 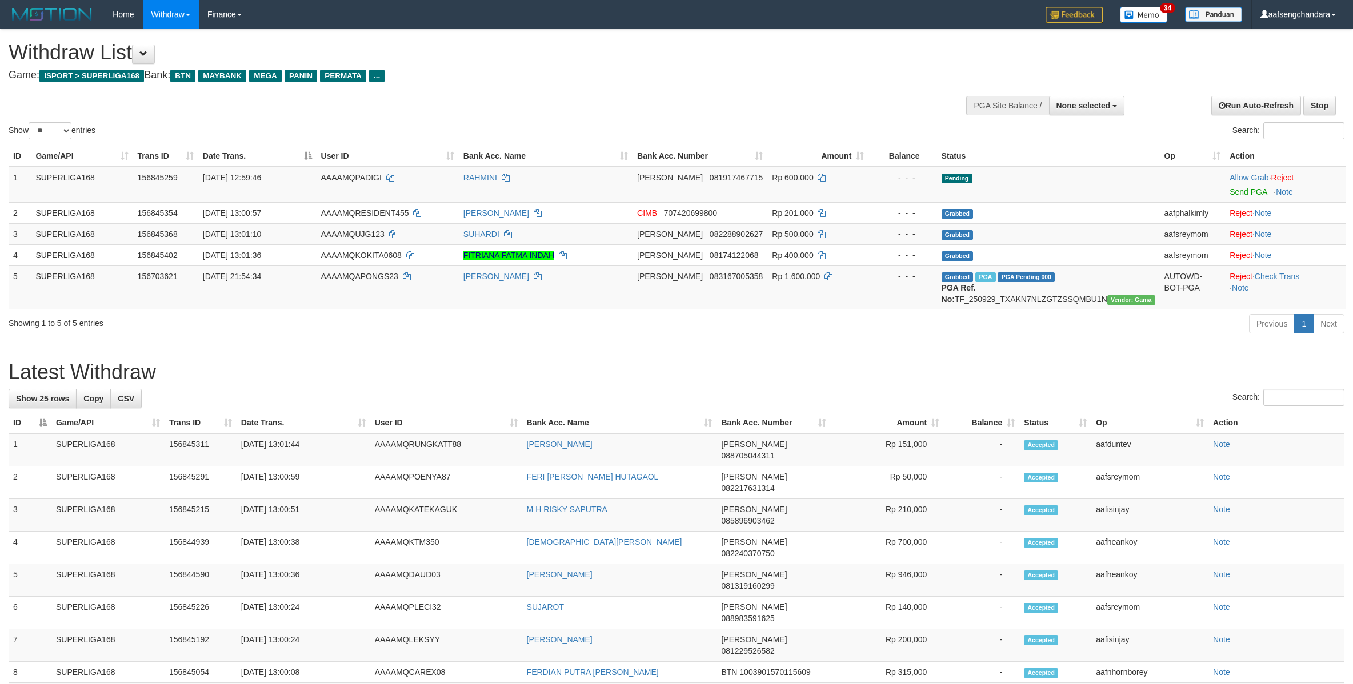 What do you see at coordinates (981, 423) in the screenshot?
I see `th: Balance: activate to sort column ascending` at bounding box center [981, 423].